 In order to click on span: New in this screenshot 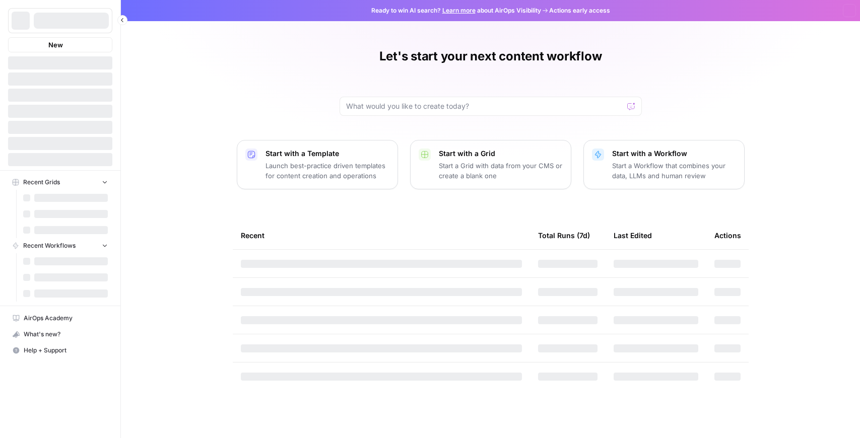, I will do `click(55, 45)`.